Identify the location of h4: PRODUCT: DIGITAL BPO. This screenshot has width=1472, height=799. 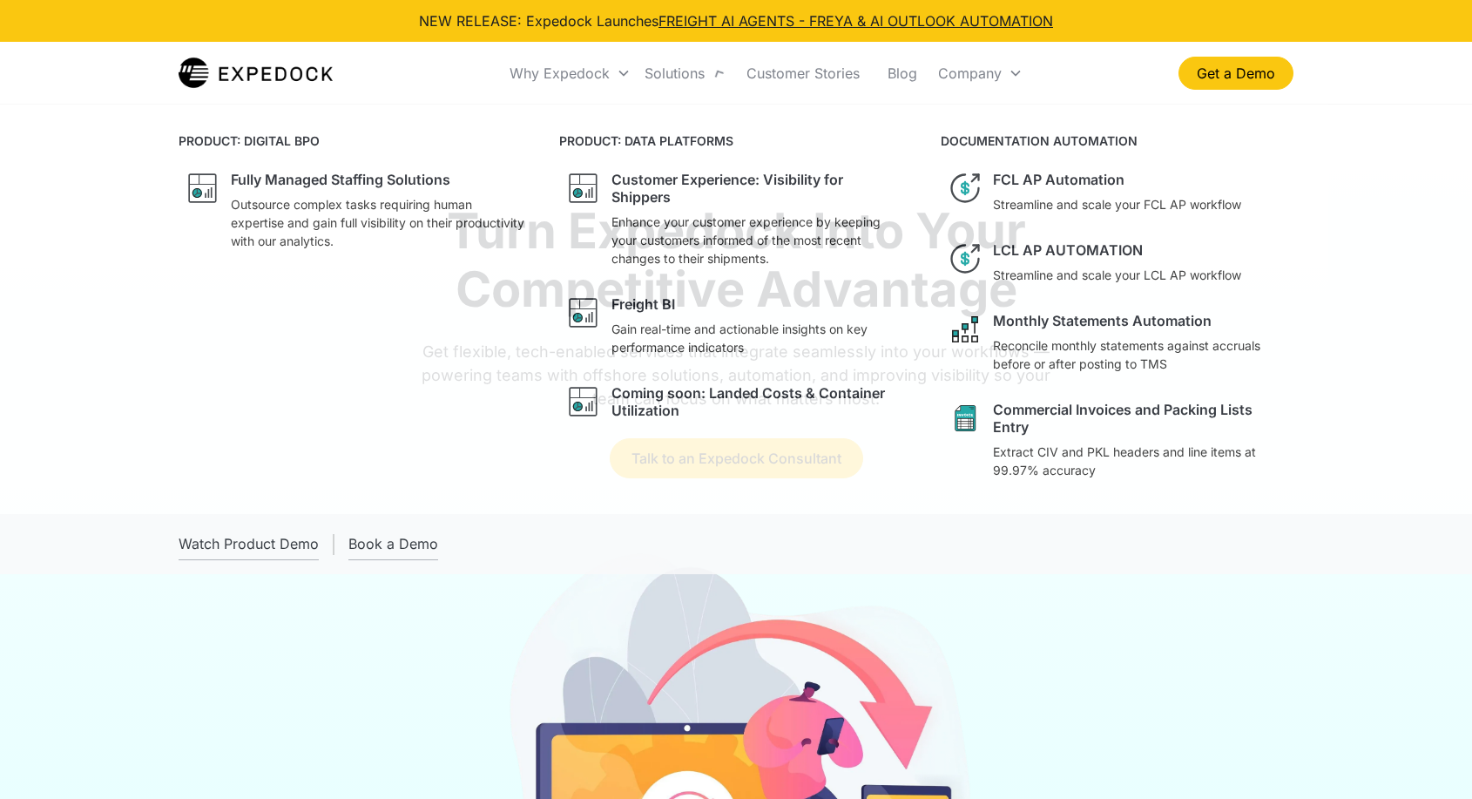
(355, 140).